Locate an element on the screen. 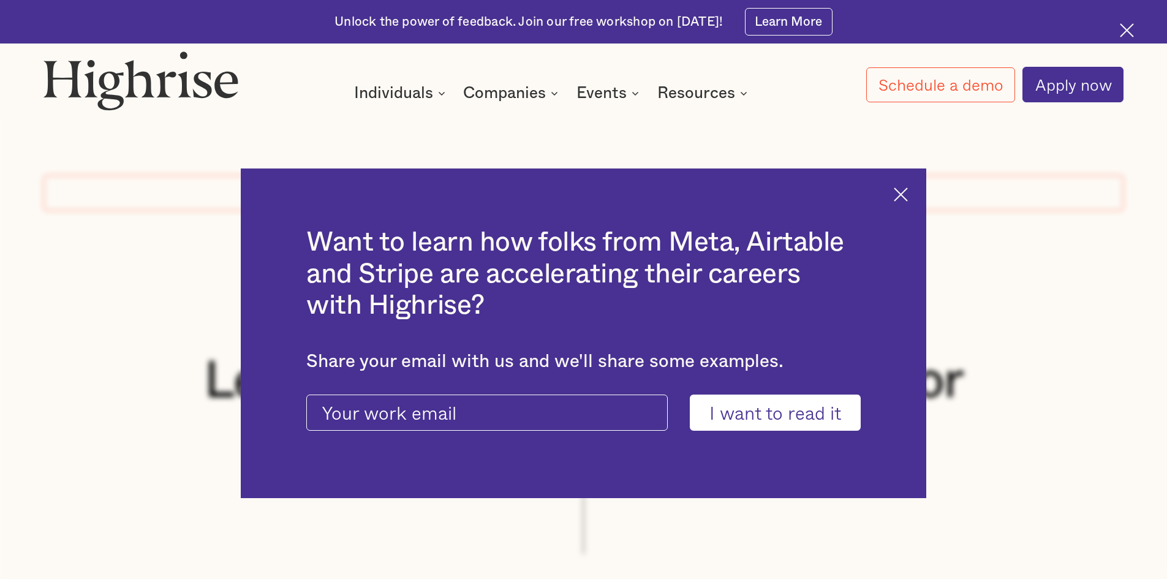 The height and width of the screenshot is (579, 1167). img: Highrise logo is located at coordinates (141, 80).